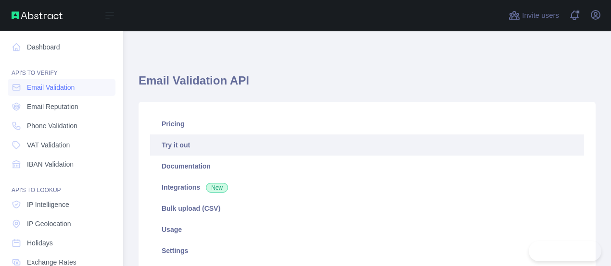  I want to click on a: VAT Validation, so click(62, 145).